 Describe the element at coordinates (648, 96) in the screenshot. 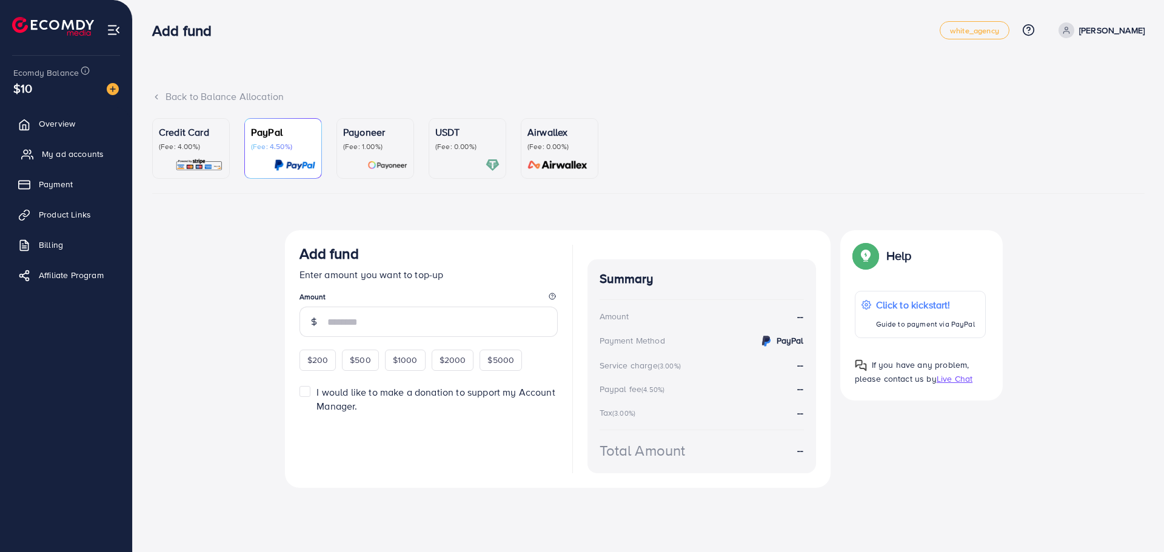

I see `div: Back to Balance Allocation` at that location.